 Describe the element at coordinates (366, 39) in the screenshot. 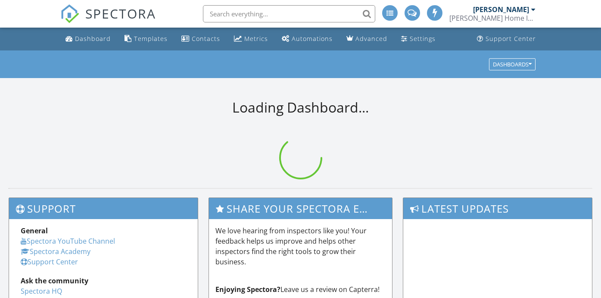

I see `a: Advanced` at that location.